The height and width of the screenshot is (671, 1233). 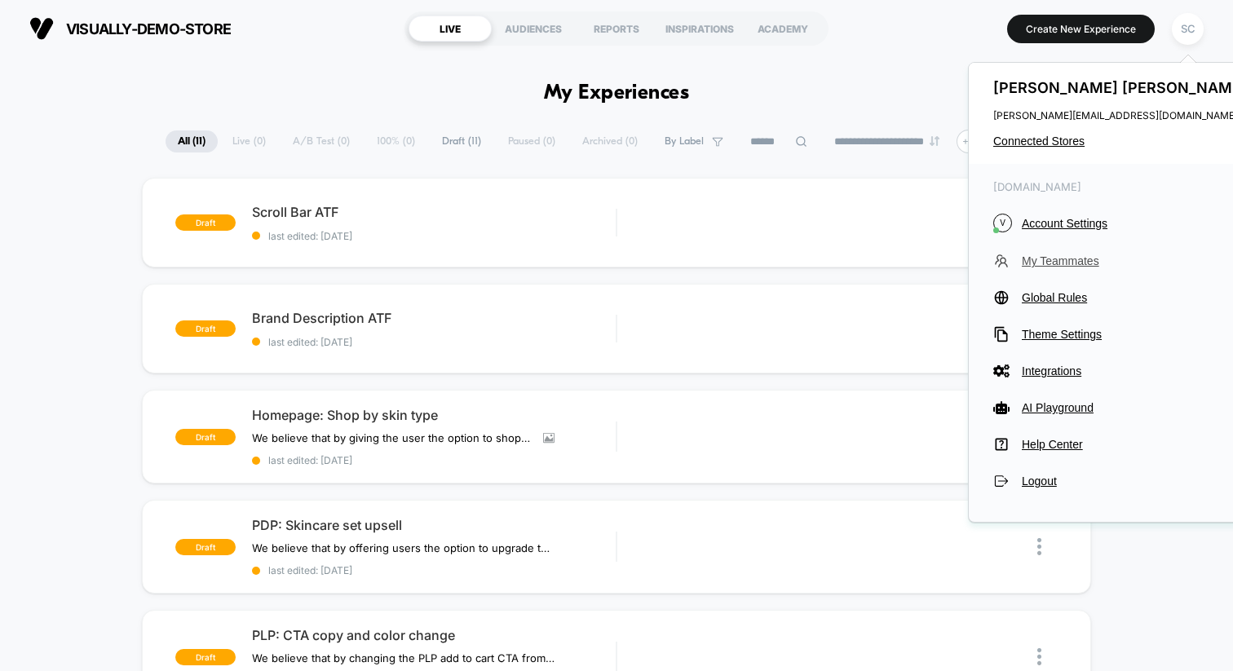 I want to click on div: INSPIRATIONS, so click(x=700, y=29).